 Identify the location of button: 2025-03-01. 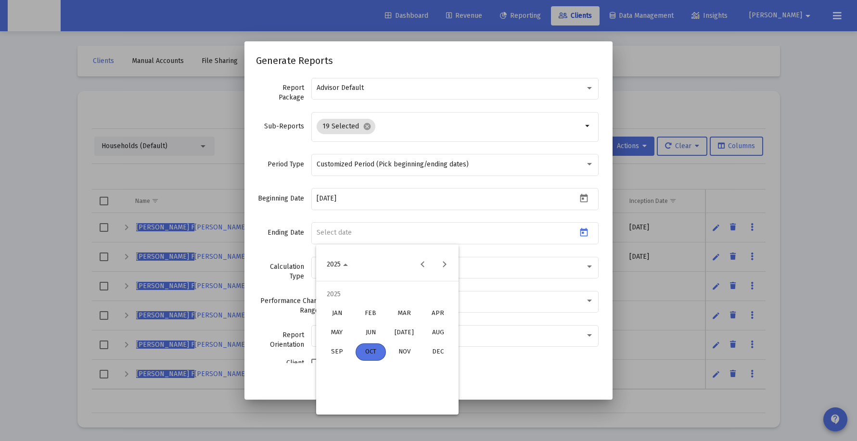
(404, 314).